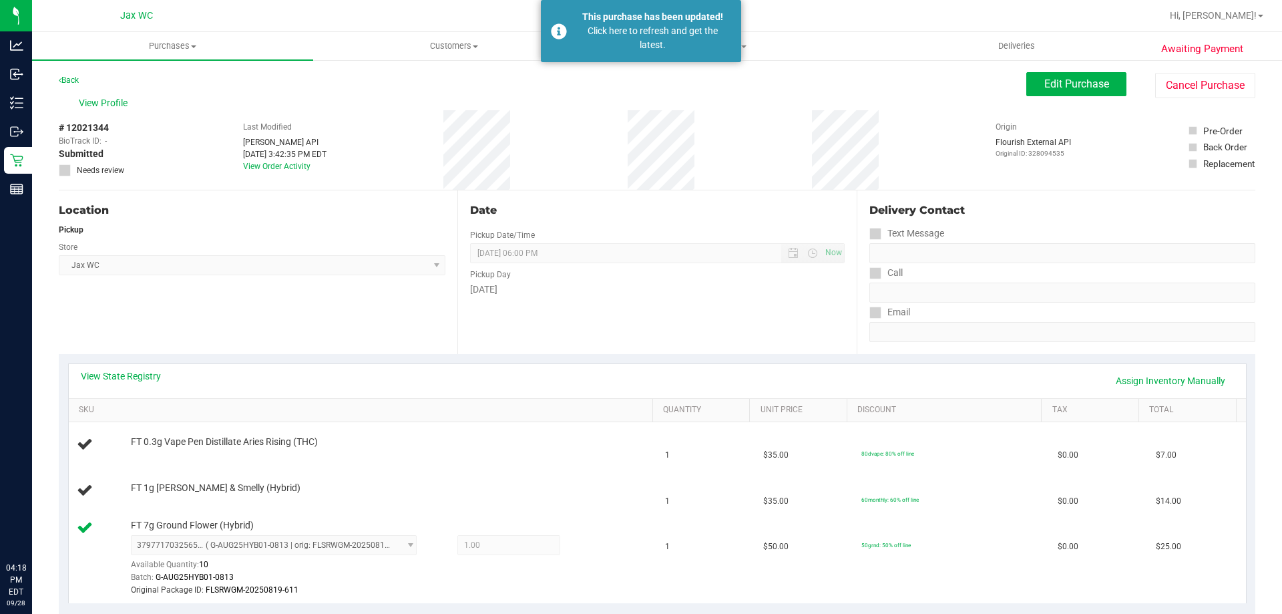  What do you see at coordinates (16, 580) in the screenshot?
I see `p: 04:18 PM EDT` at bounding box center [16, 580].